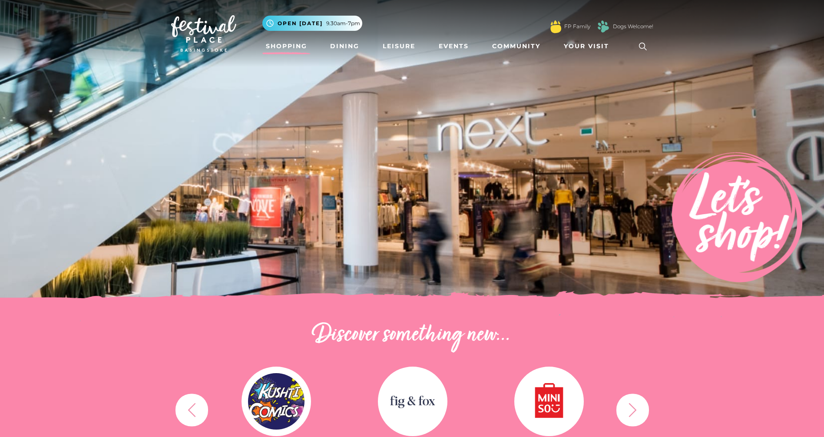 This screenshot has width=824, height=437. I want to click on a: Events, so click(454, 46).